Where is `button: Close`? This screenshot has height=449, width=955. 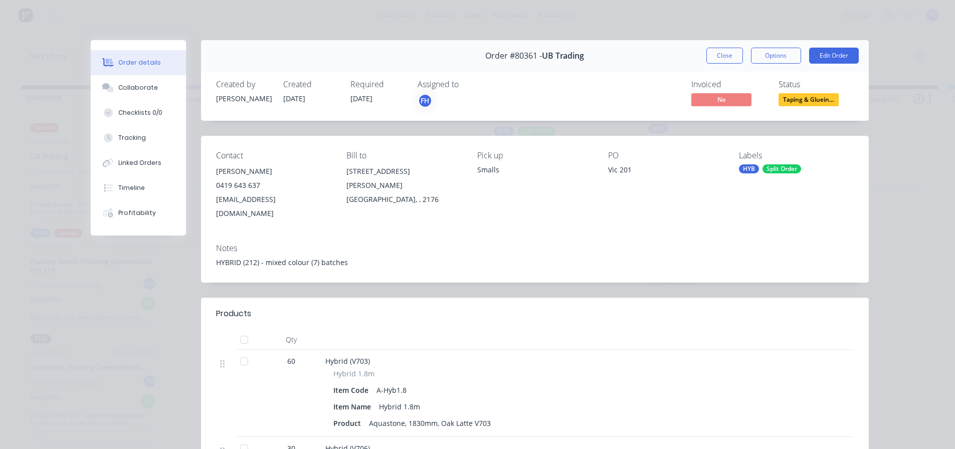 button: Close is located at coordinates (724, 56).